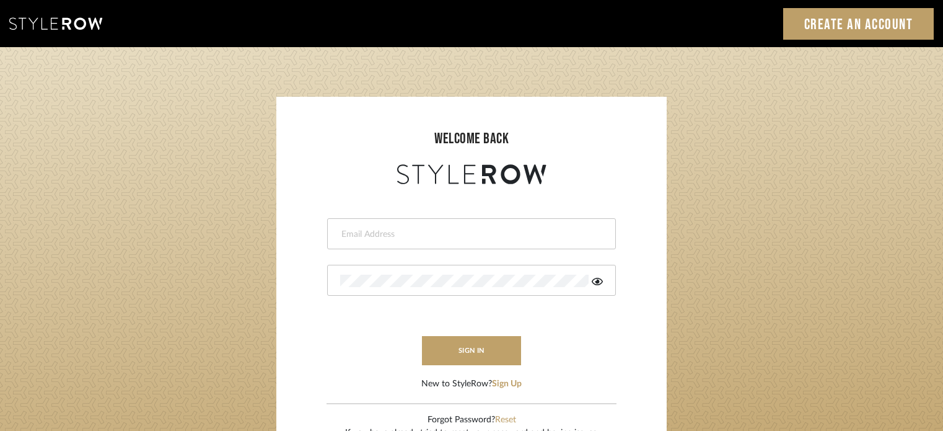 The image size is (943, 431). Describe the element at coordinates (507, 384) in the screenshot. I see `button: Sign Up` at that location.